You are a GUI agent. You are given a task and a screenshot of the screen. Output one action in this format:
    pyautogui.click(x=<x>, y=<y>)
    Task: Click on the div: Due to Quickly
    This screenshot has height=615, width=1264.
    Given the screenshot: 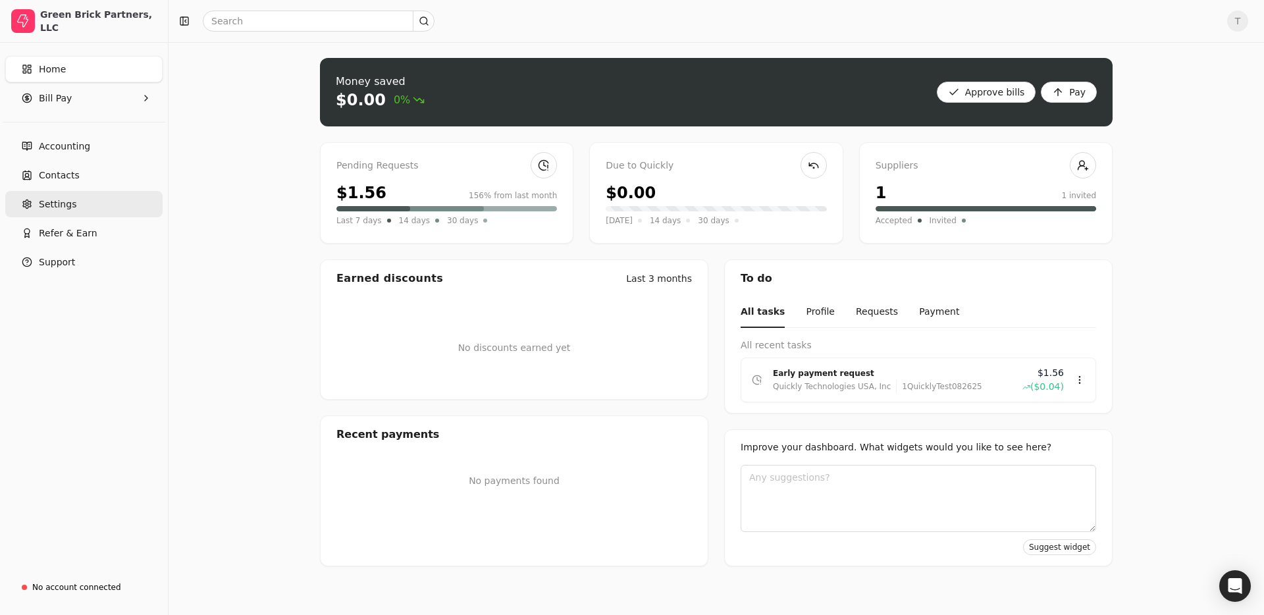 What is the action you would take?
    pyautogui.click(x=716, y=166)
    